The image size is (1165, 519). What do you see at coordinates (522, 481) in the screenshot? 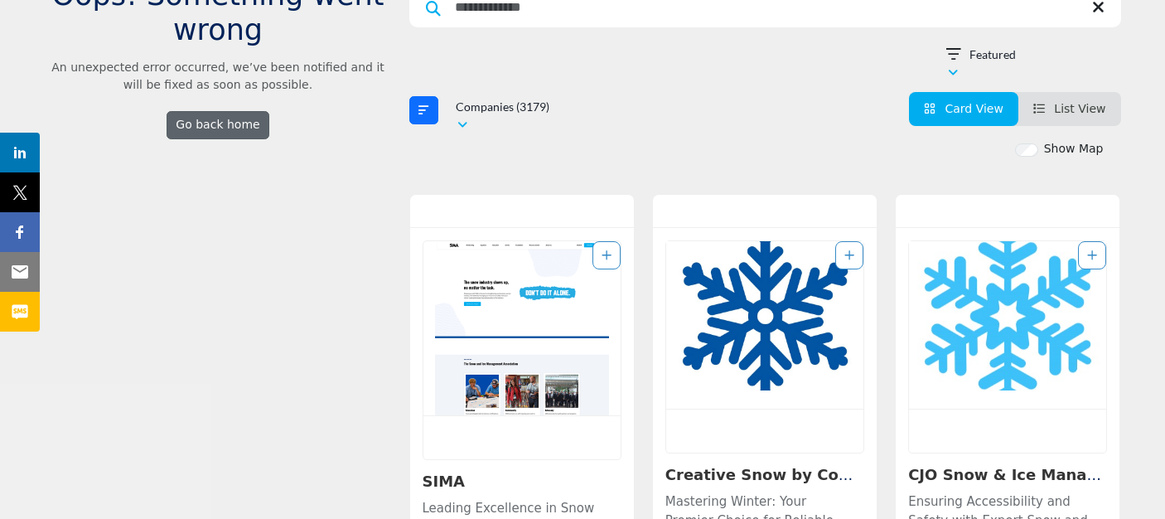
I see `h3: SIMA` at bounding box center [522, 481].